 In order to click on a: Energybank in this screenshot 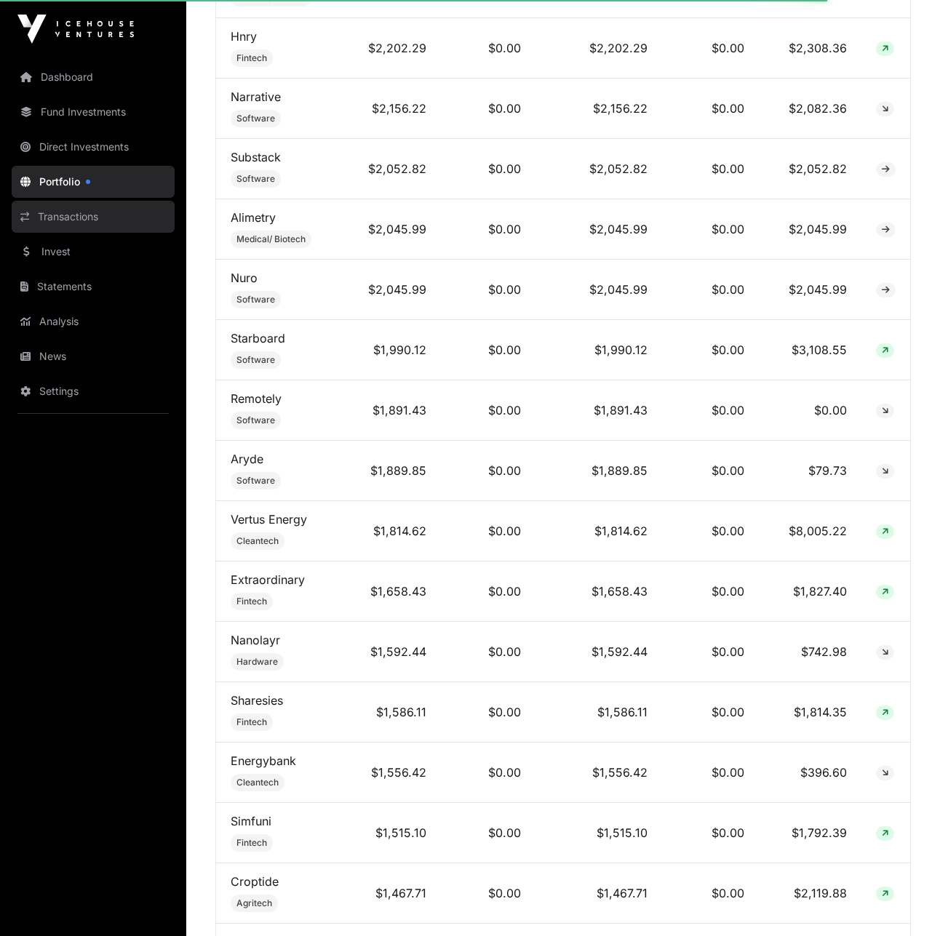, I will do `click(263, 761)`.